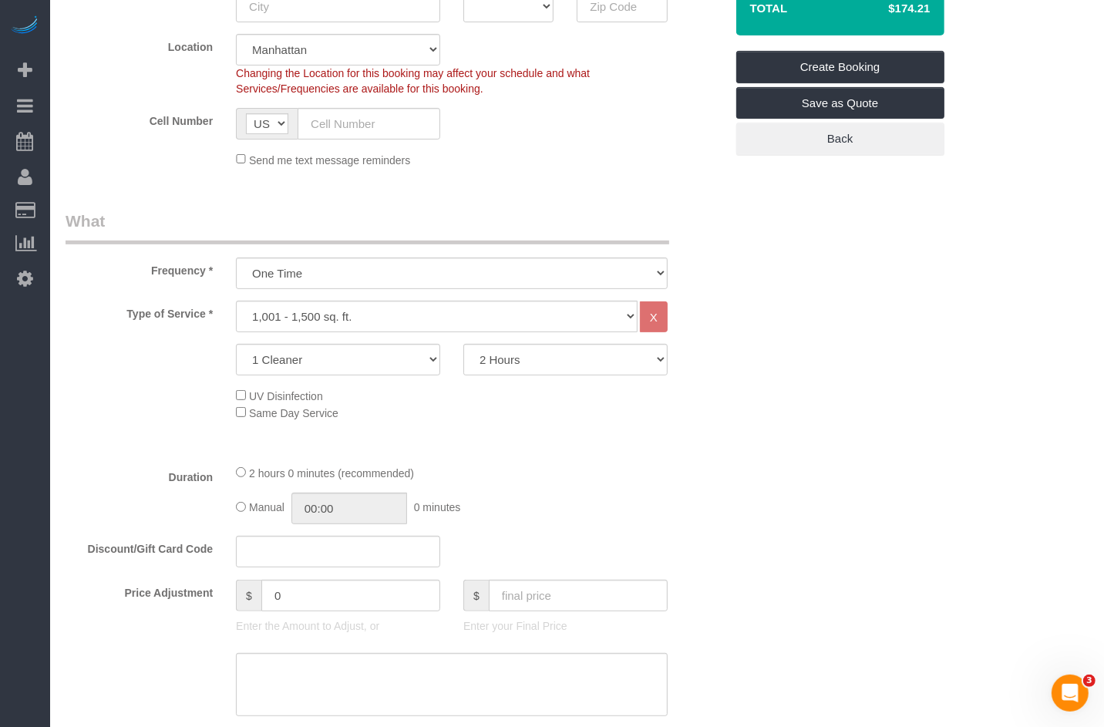 Image resolution: width=1104 pixels, height=727 pixels. I want to click on h4: $174.21, so click(886, 8).